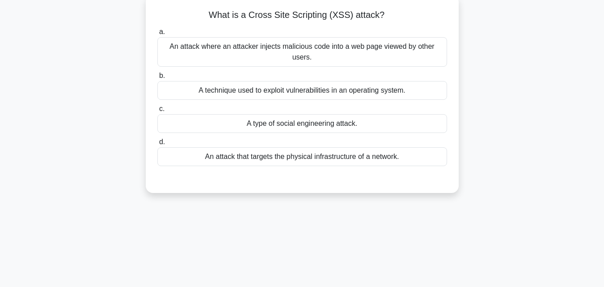 This screenshot has width=604, height=287. What do you see at coordinates (302, 157) in the screenshot?
I see `div: An attack that targets the physical infrastructure of a network.` at bounding box center [302, 157].